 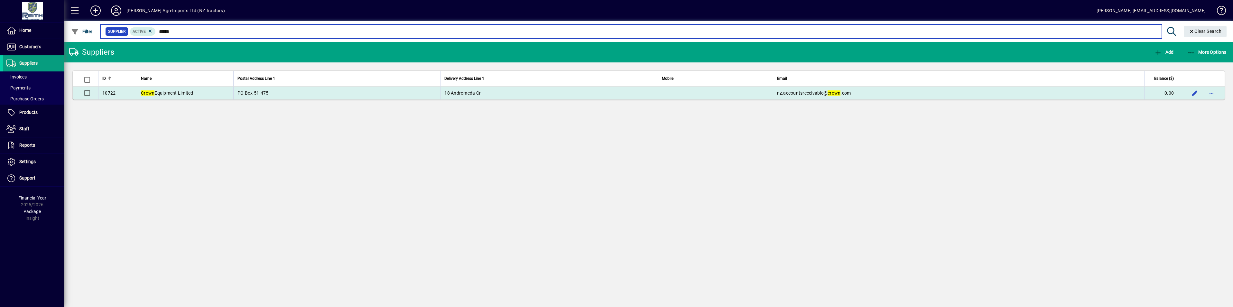 I want to click on button: Edit, so click(x=1195, y=93).